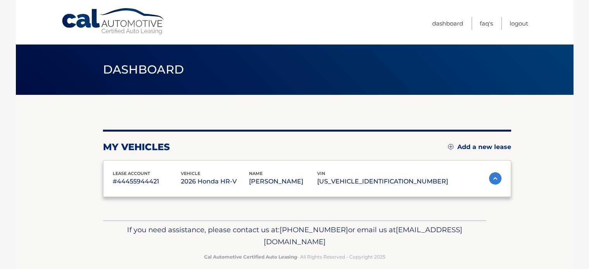 Image resolution: width=589 pixels, height=269 pixels. What do you see at coordinates (113, 21) in the screenshot?
I see `a: Cal Automotive` at bounding box center [113, 21].